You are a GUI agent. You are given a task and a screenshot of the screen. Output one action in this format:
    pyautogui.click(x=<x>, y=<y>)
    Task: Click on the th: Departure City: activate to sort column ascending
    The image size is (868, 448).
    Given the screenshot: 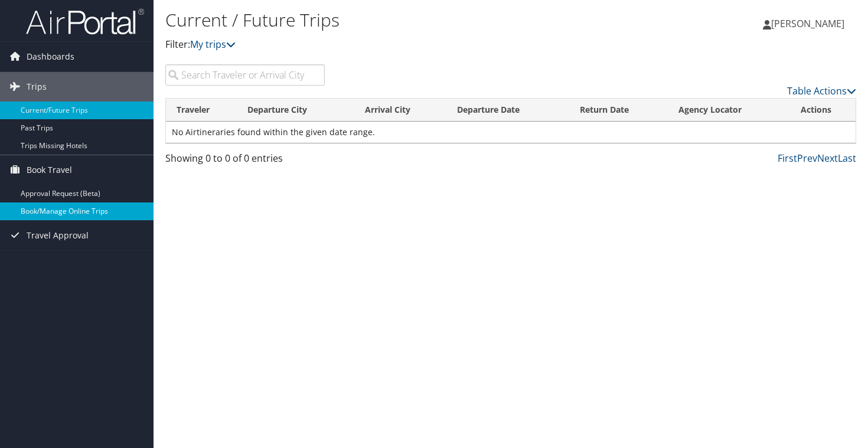 What is the action you would take?
    pyautogui.click(x=295, y=110)
    